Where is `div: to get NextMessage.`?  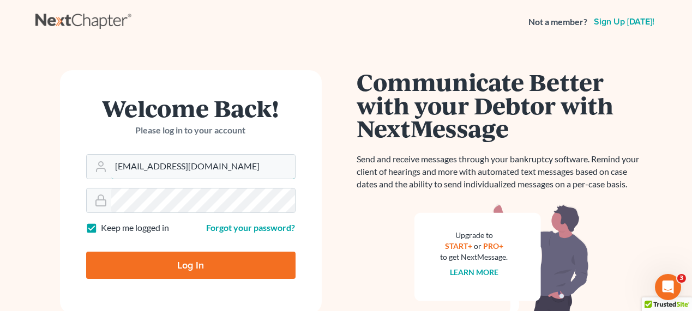 div: to get NextMessage. is located at coordinates (475, 257).